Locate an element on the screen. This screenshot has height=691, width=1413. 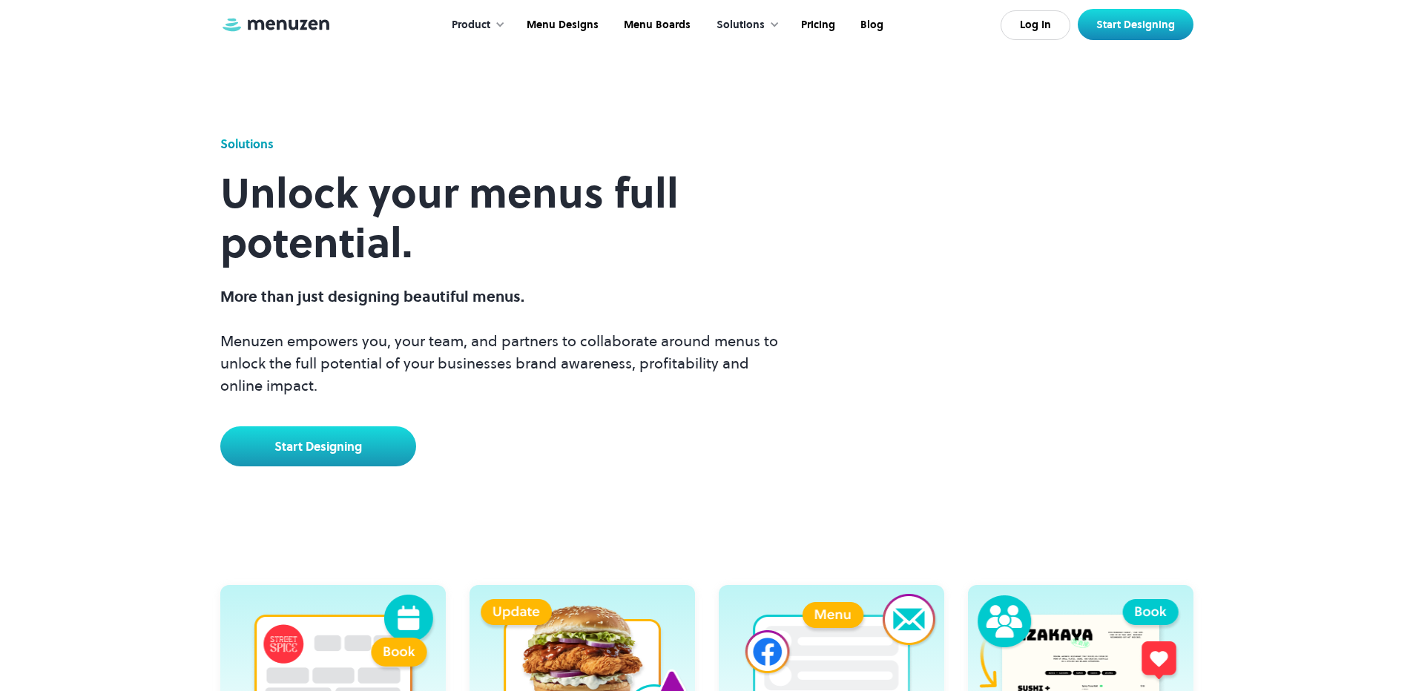
a: Menu Boards is located at coordinates (656, 25).